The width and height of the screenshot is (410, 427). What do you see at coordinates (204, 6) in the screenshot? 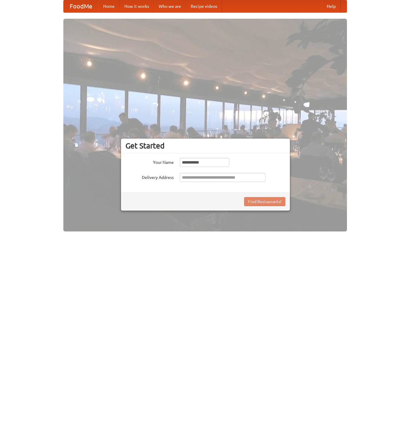
I see `a: Recipe videos` at bounding box center [204, 6].